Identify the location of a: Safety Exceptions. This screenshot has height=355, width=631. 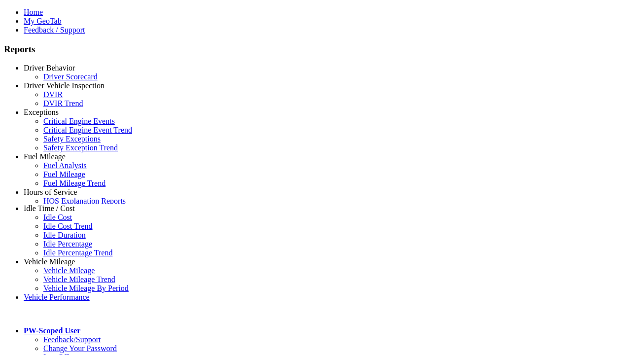
(72, 138).